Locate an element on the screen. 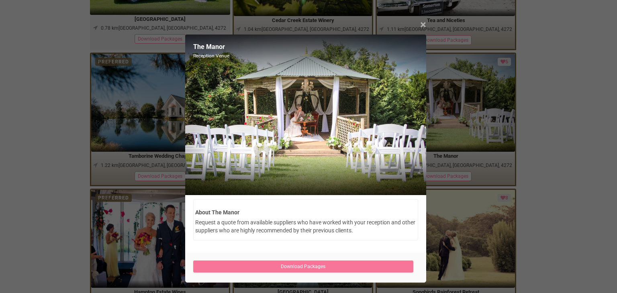  label: About The Manor is located at coordinates (305, 212).